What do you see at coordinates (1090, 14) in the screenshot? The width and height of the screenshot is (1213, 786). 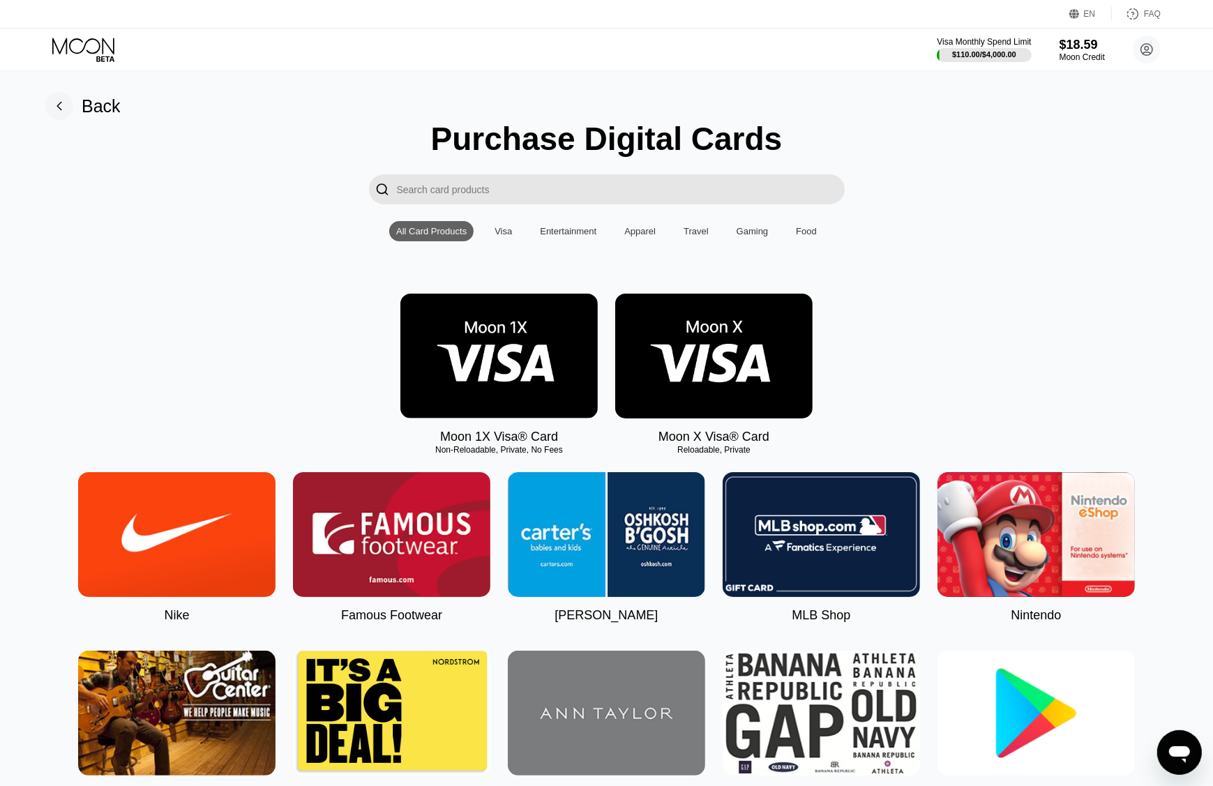 I see `div: EN` at bounding box center [1090, 14].